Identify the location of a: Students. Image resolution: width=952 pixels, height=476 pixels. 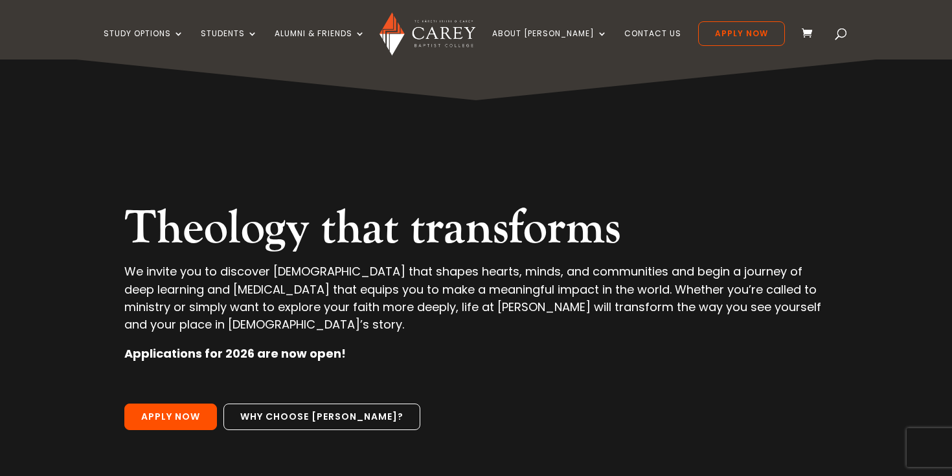
(229, 44).